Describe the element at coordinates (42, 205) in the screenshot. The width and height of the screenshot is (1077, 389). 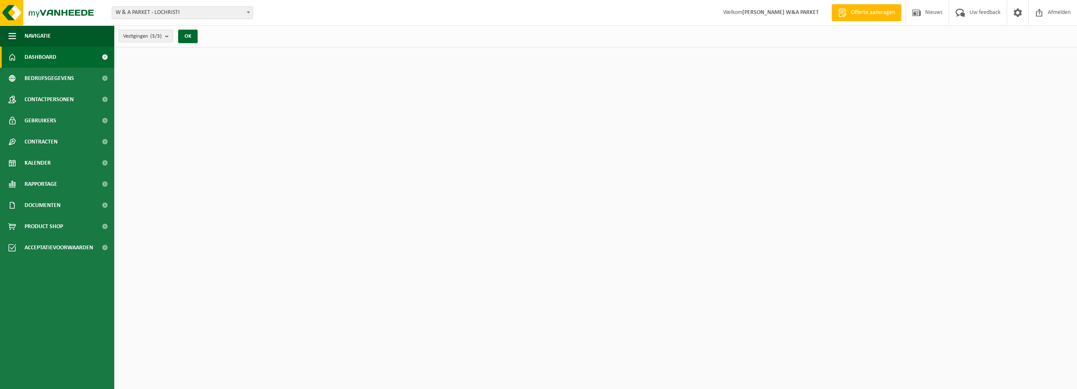
I see `span: Documenten` at that location.